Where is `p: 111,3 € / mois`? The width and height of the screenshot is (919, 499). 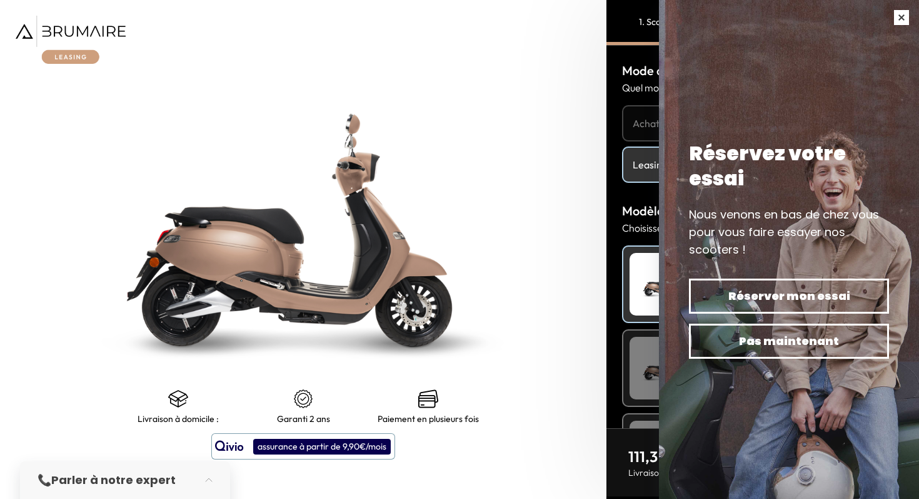
p: 111,3 € / mois is located at coordinates (697, 456).